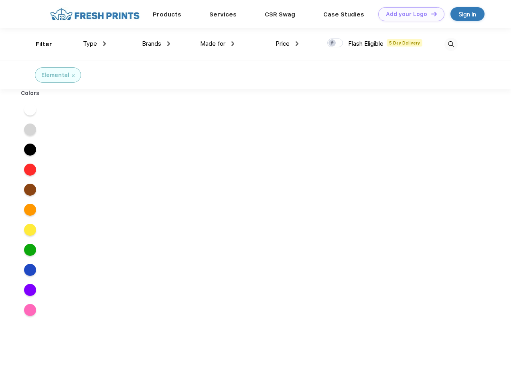 The image size is (511, 385). Describe the element at coordinates (451, 44) in the screenshot. I see `img: desktop_search.svg` at that location.